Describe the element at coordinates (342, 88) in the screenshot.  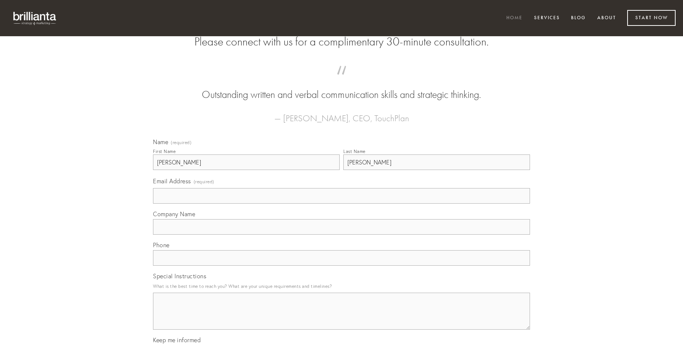
I see `blockquote: Outstanding written and verbal communication skills and strategic thinking.` at that location.